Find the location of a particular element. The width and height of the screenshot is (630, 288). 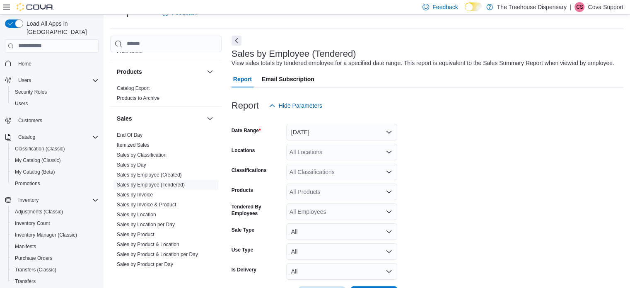

span: Security Roles is located at coordinates (31, 92).